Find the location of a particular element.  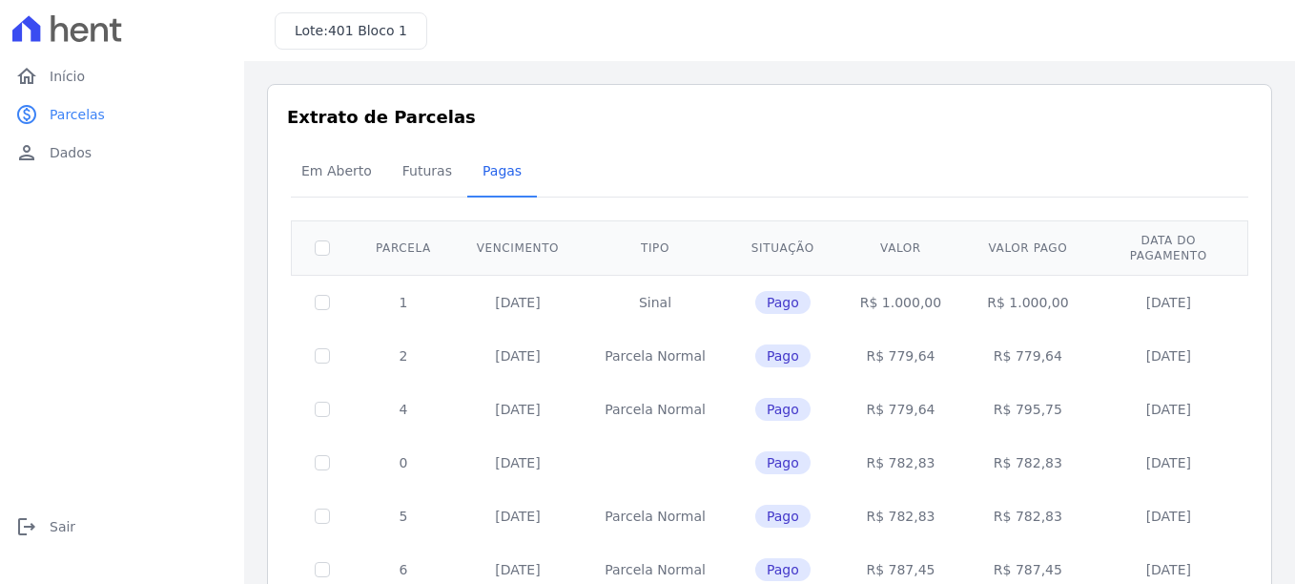

span: Parcelas is located at coordinates (77, 114).